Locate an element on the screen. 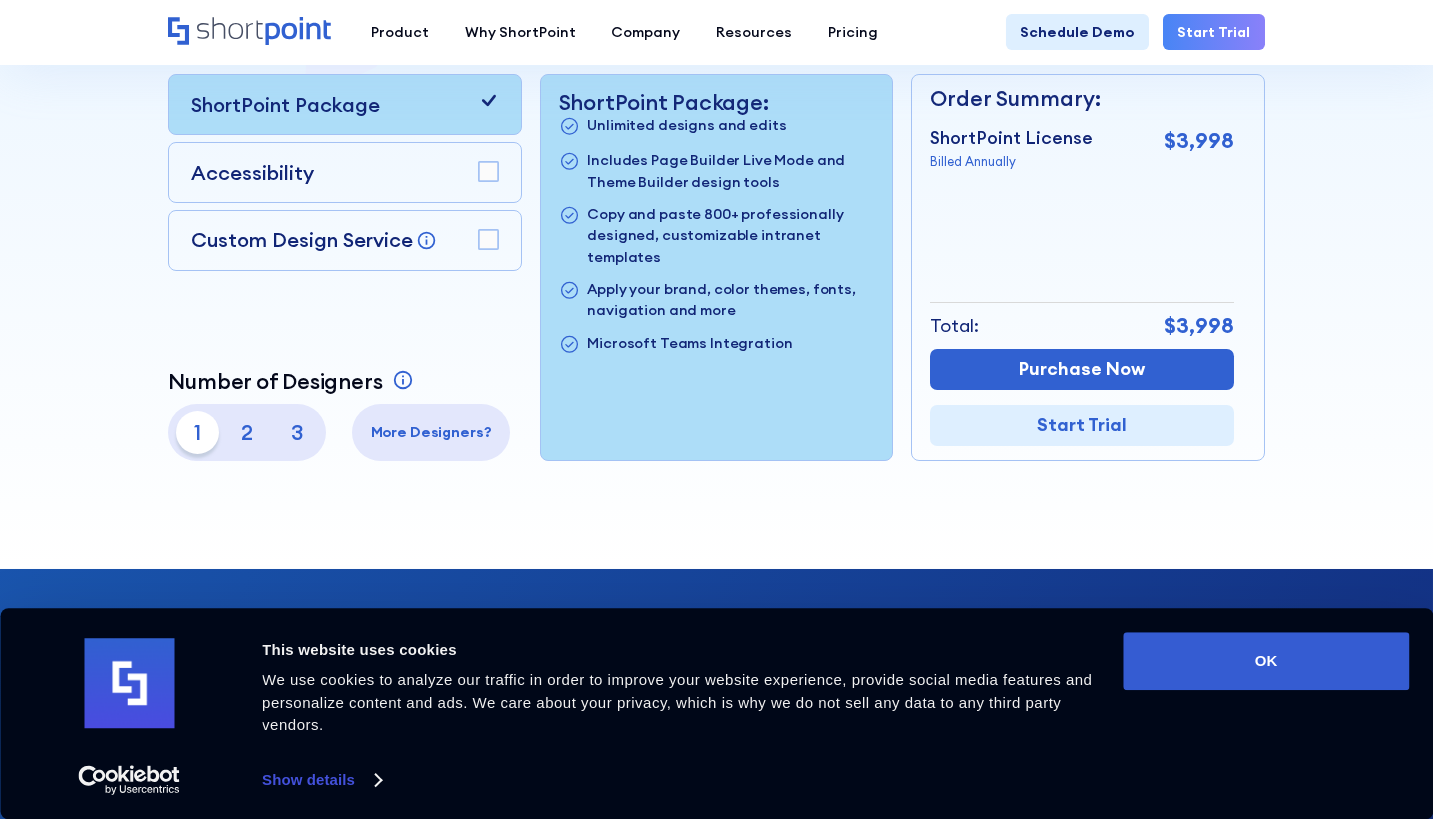 The image size is (1433, 819). p: ShortPoint Package is located at coordinates (285, 105).